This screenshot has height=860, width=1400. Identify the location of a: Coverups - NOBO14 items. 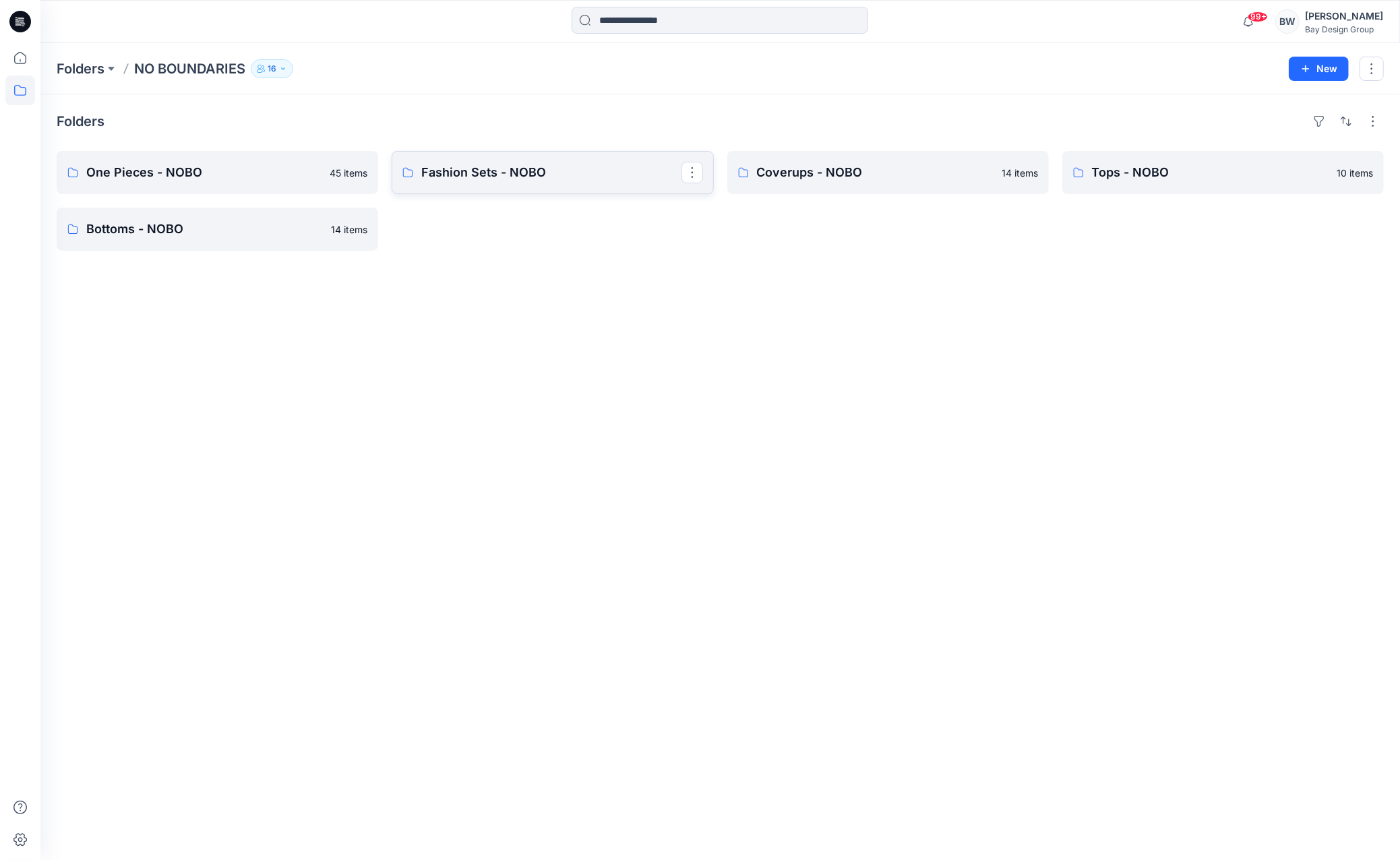
(888, 172).